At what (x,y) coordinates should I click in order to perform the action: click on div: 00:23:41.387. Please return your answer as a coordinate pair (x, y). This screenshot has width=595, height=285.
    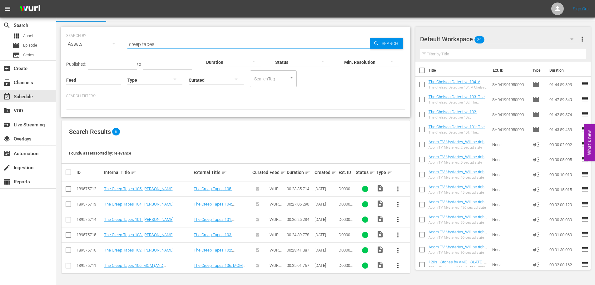
    Looking at the image, I should click on (300, 250).